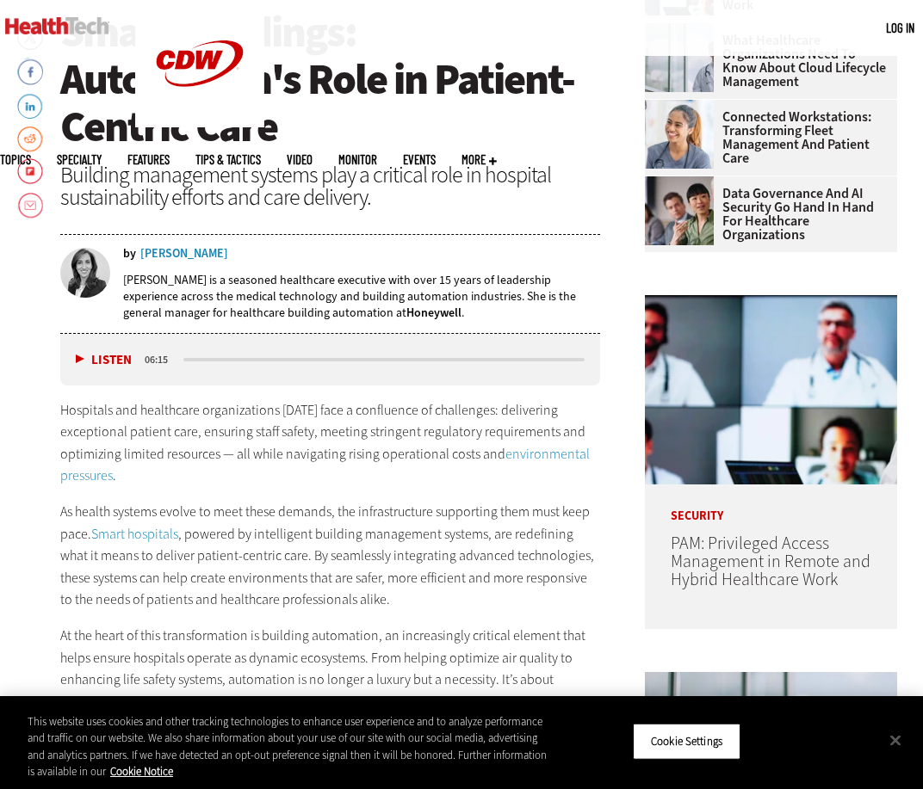 The height and width of the screenshot is (789, 923). Describe the element at coordinates (129, 254) in the screenshot. I see `span: by` at that location.